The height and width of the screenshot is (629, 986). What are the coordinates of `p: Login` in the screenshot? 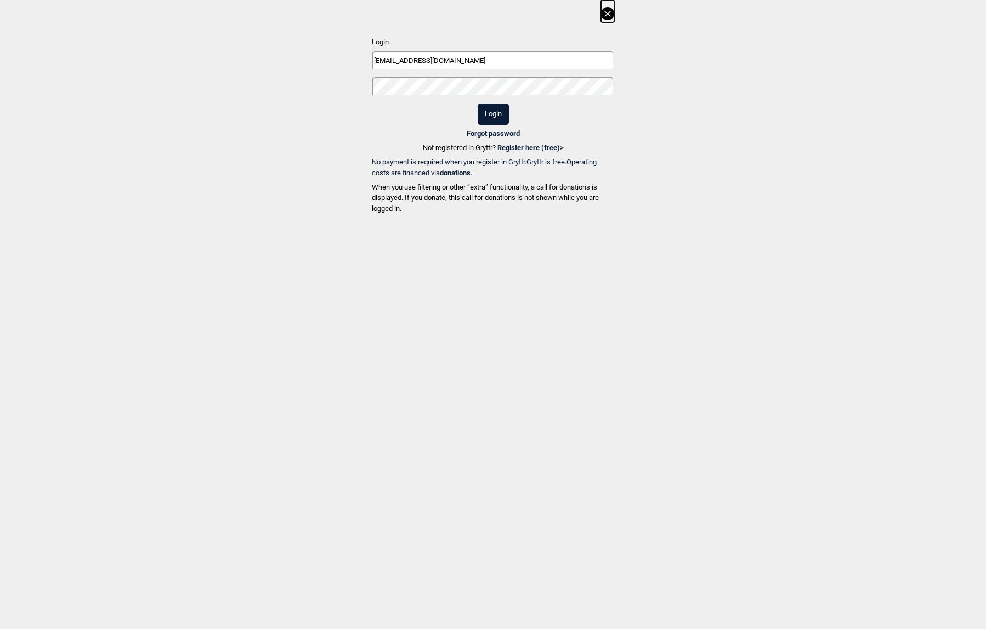 It's located at (493, 42).